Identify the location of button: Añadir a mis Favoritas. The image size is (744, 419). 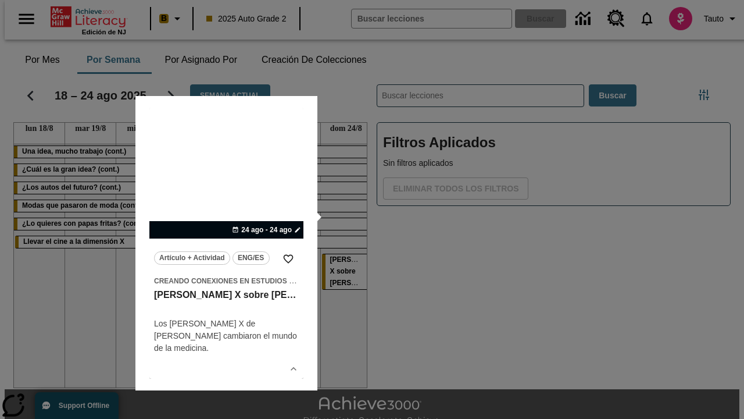
(288, 259).